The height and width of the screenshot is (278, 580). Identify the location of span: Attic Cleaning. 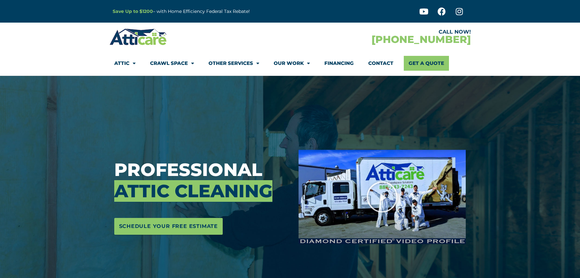
(193, 191).